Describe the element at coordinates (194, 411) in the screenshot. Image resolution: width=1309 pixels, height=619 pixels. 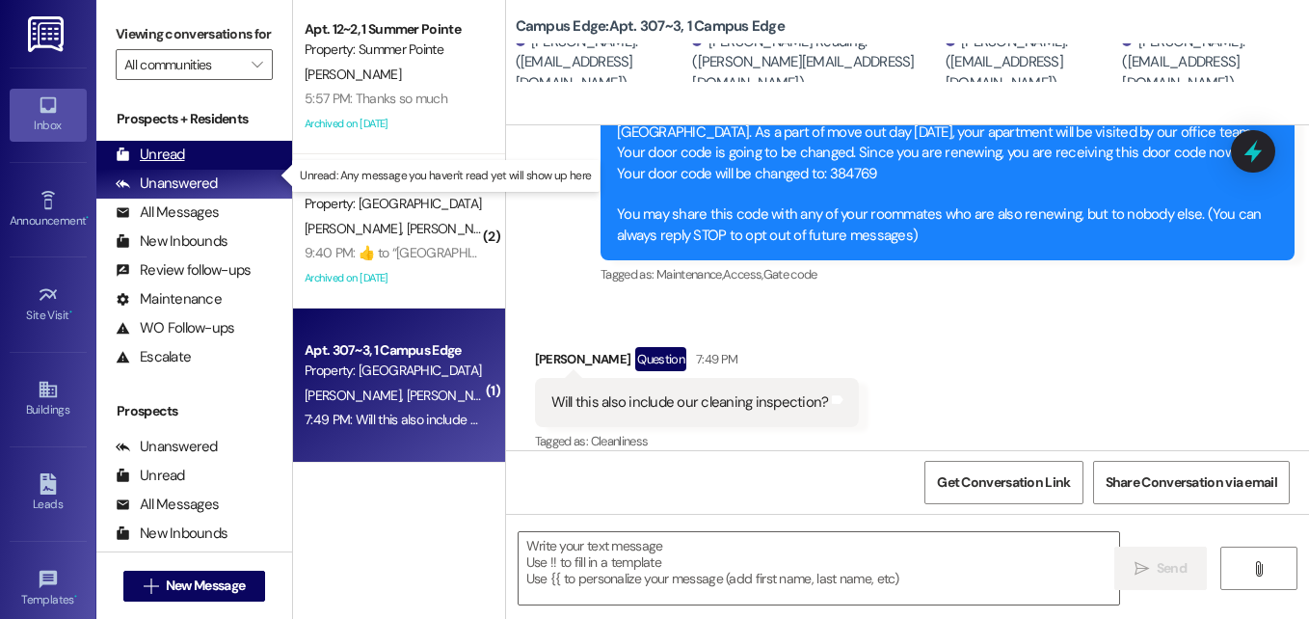
I see `div: Prospects` at that location.